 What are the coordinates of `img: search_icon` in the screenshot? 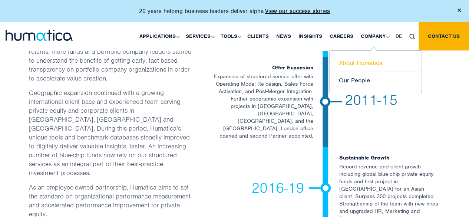 It's located at (412, 36).